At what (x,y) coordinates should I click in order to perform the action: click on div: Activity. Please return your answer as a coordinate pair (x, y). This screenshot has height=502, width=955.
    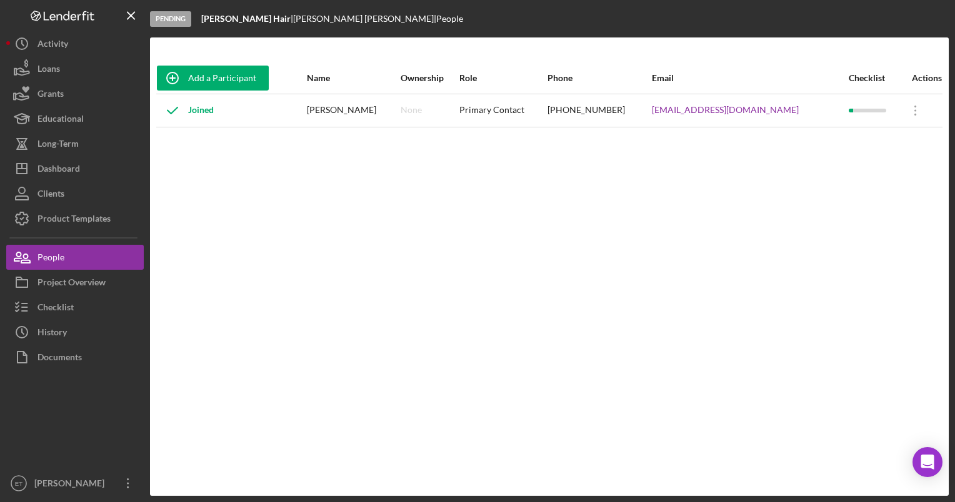
    Looking at the image, I should click on (52, 45).